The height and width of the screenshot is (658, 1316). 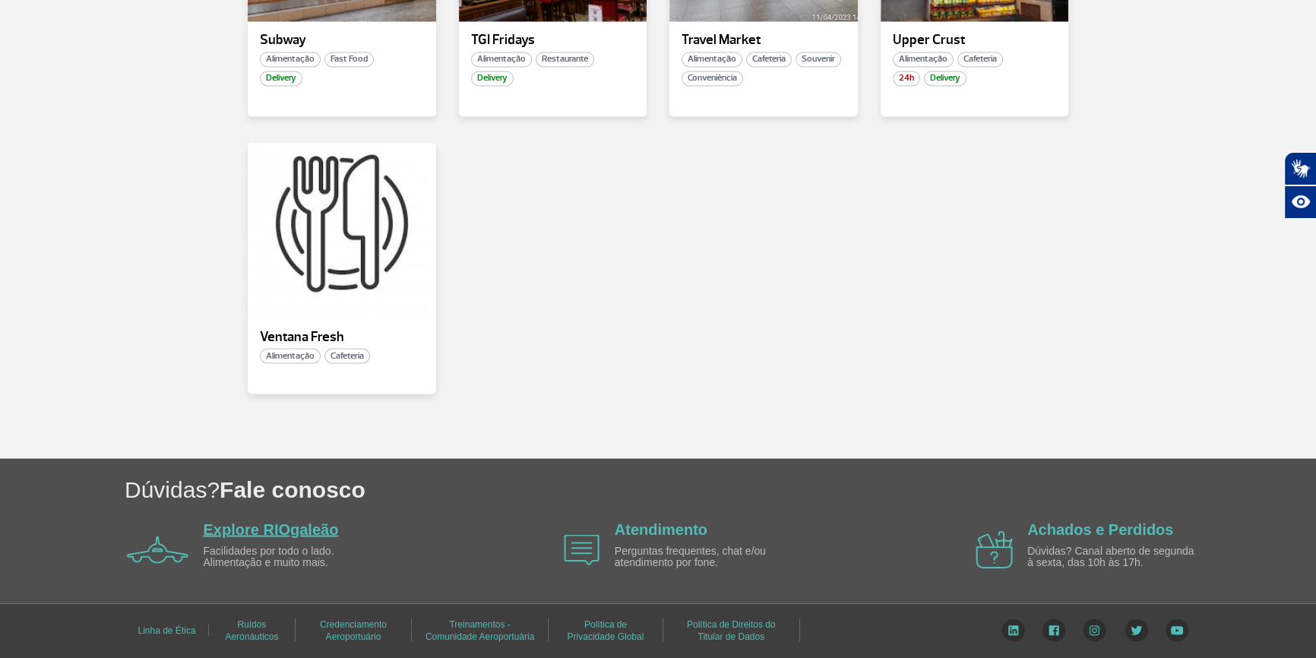 I want to click on img: Twitter, so click(x=1136, y=630).